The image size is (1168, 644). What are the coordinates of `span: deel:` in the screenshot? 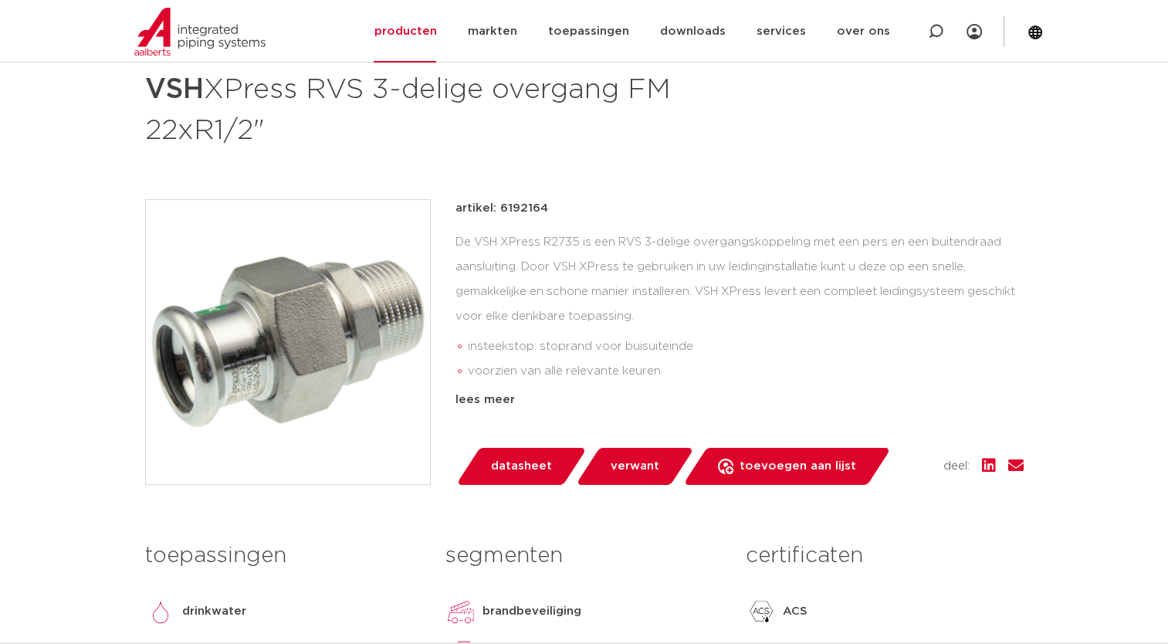 It's located at (957, 466).